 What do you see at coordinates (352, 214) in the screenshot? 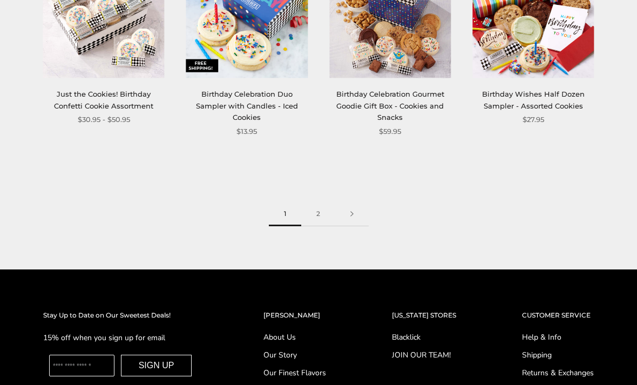
I see `a: Next page` at bounding box center [352, 214].